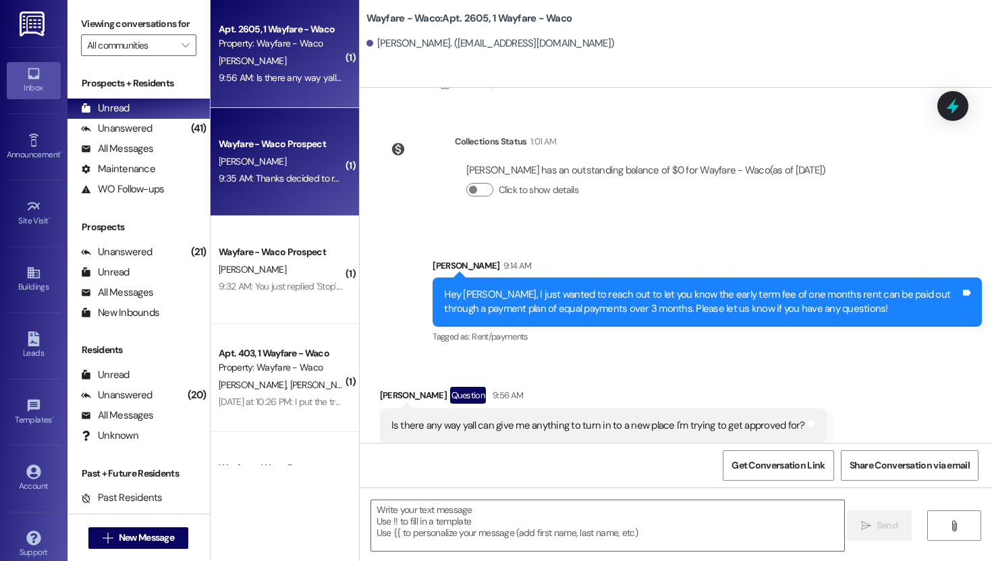 The height and width of the screenshot is (561, 992). Describe the element at coordinates (126, 518) in the screenshot. I see `div: Future Residents` at that location.